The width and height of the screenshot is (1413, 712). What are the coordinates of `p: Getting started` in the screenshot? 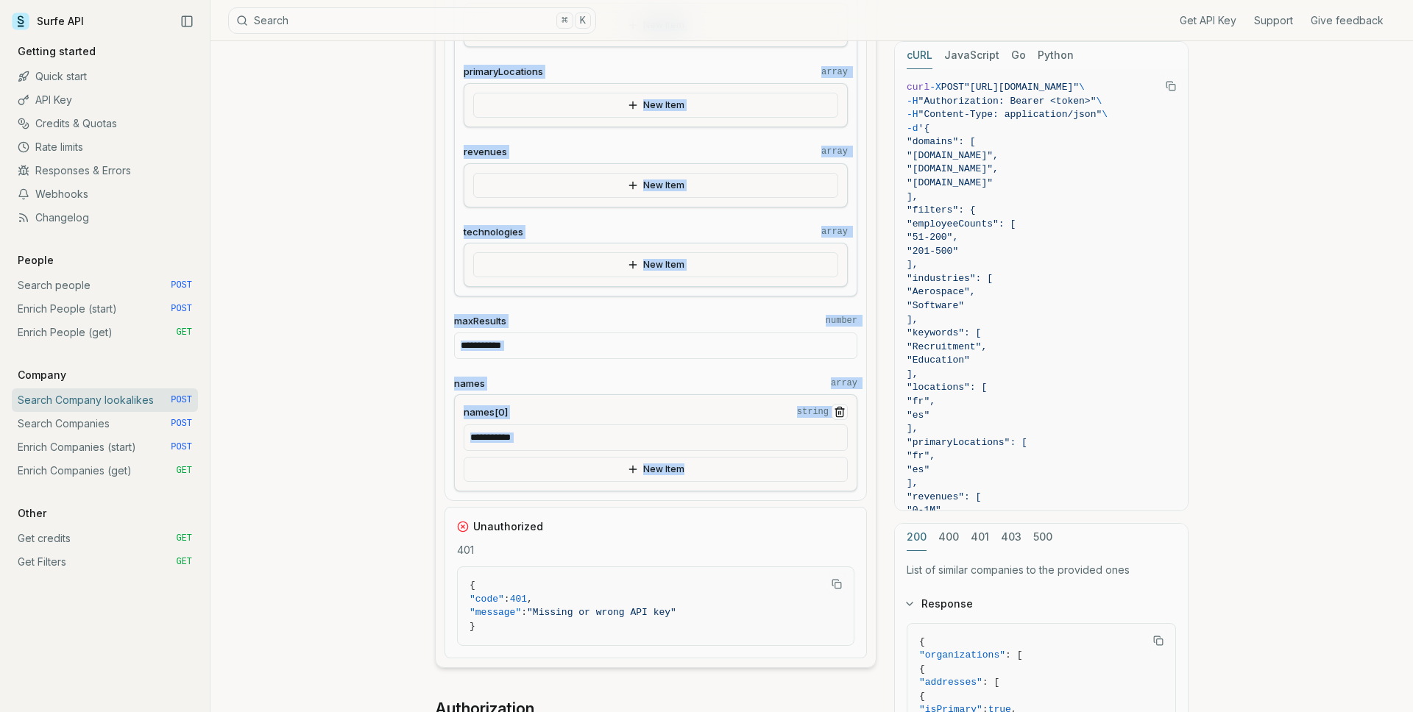 It's located at (57, 52).